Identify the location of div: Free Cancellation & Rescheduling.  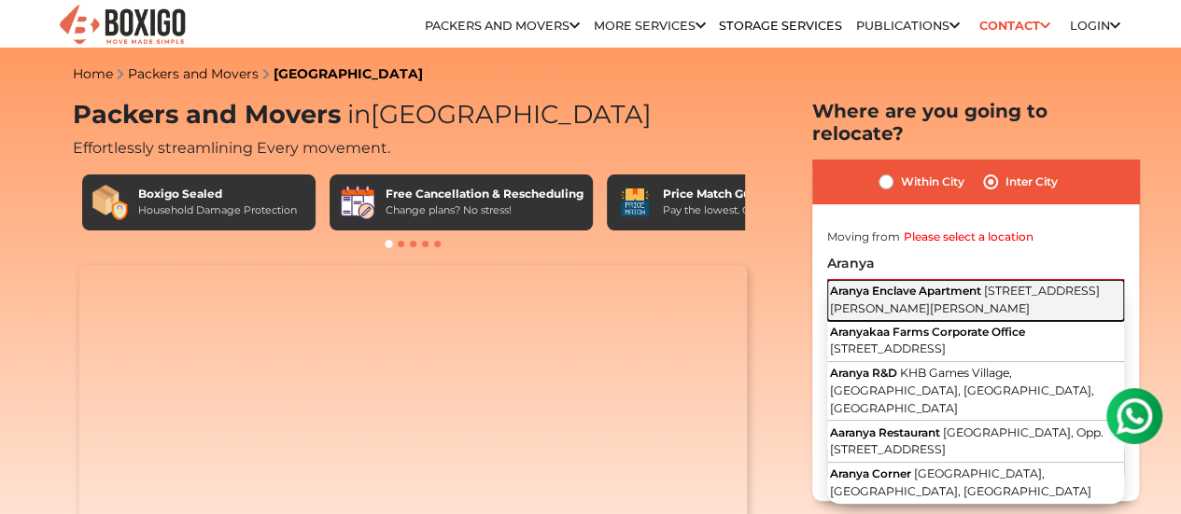
(485, 194).